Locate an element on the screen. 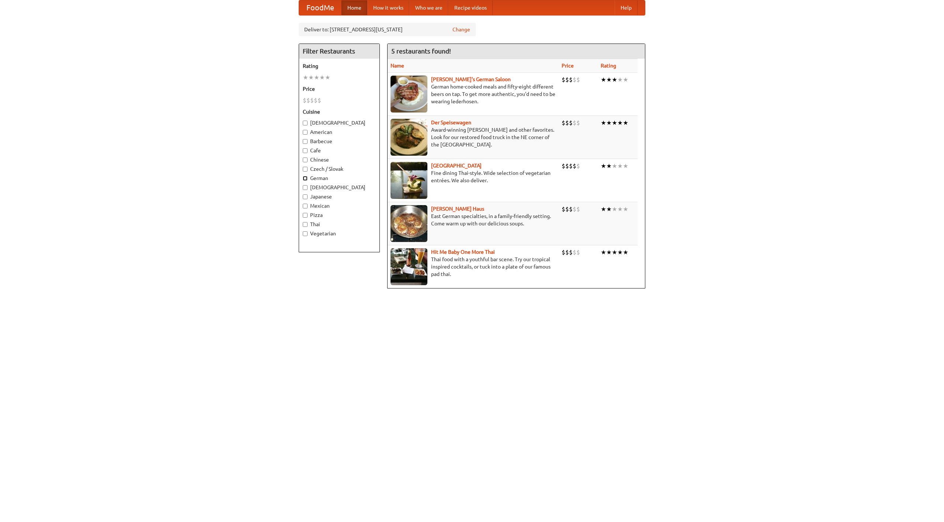 This screenshot has width=944, height=522. a: Recipe videos is located at coordinates (470, 8).